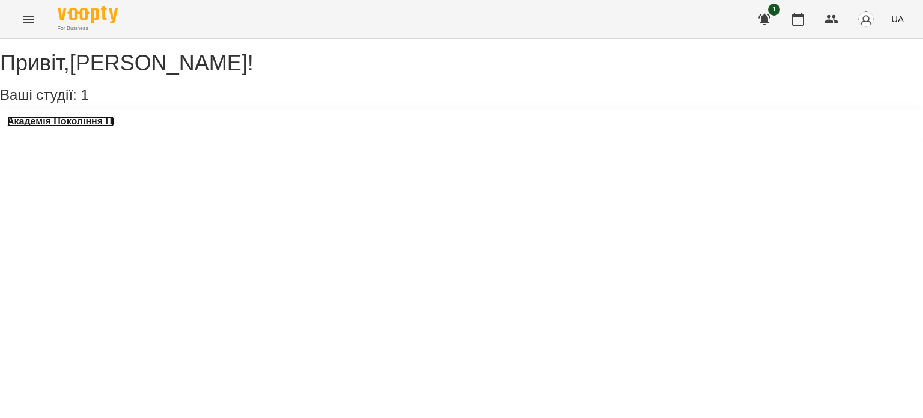 This screenshot has width=923, height=418. Describe the element at coordinates (88, 14) in the screenshot. I see `img: Voopty Logo` at that location.